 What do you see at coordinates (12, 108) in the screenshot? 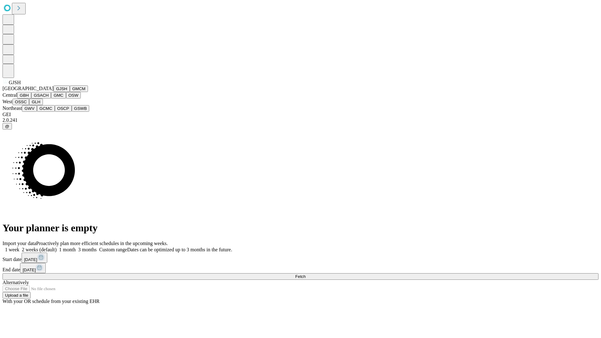
I see `span: Northeast` at bounding box center [12, 108].